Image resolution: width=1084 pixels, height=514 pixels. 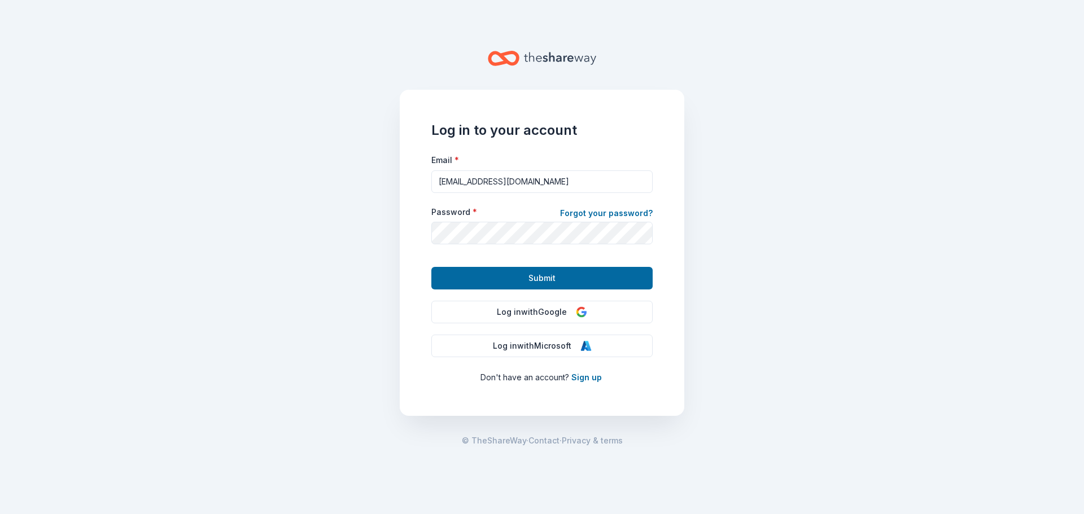 What do you see at coordinates (586, 346) in the screenshot?
I see `img: Microsoft Logo` at bounding box center [586, 346].